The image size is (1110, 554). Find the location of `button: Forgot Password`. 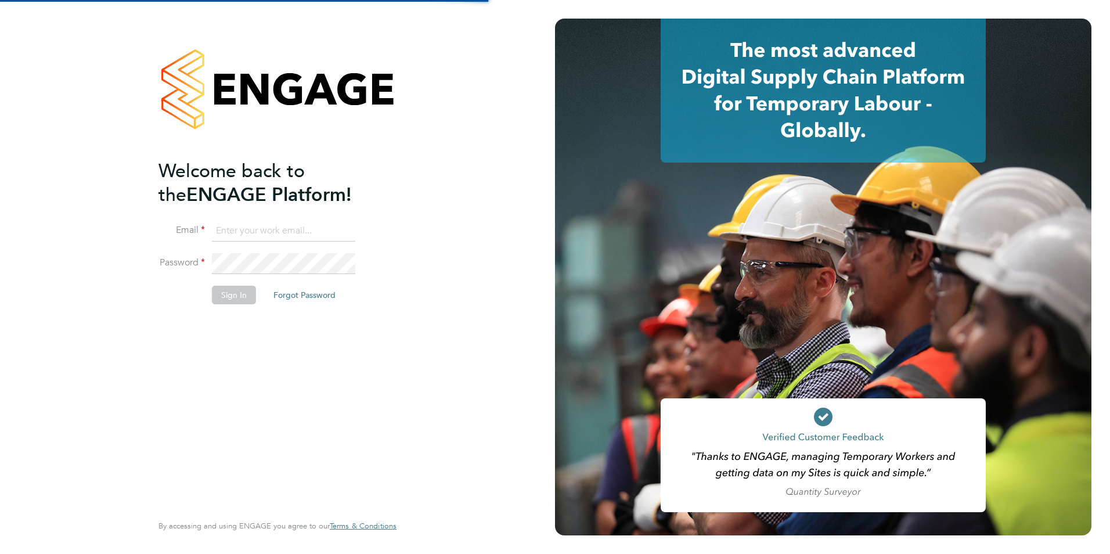

button: Forgot Password is located at coordinates (304, 295).